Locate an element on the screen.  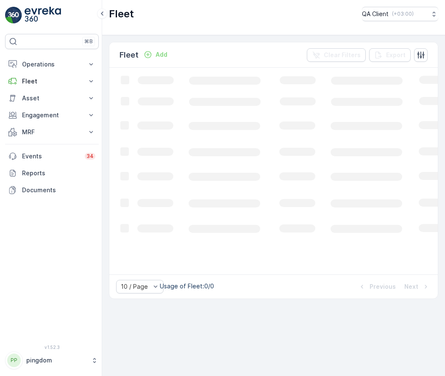
img: logo is located at coordinates (14, 15).